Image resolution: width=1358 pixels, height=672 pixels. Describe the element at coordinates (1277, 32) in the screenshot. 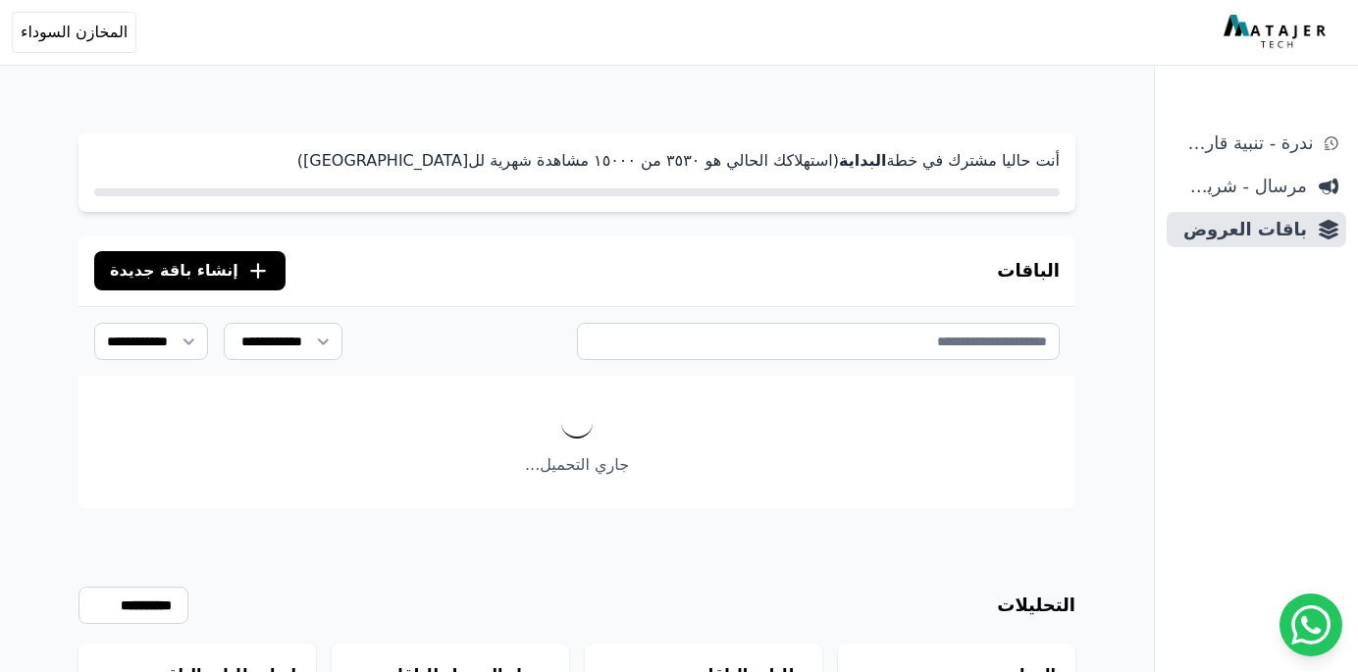

I see `img: MatajerTech Logo` at that location.